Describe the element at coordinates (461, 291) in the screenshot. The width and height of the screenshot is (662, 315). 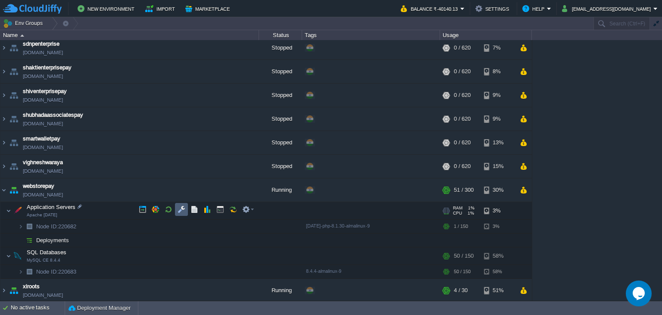
I see `div: 4 / 30` at that location.